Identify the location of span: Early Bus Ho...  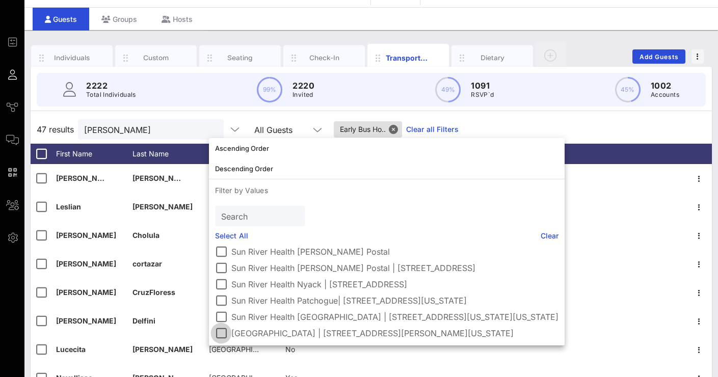
(368, 130).